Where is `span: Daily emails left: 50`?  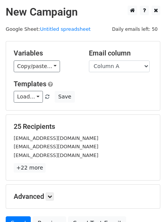
span: Daily emails left: 50 is located at coordinates (135, 29).